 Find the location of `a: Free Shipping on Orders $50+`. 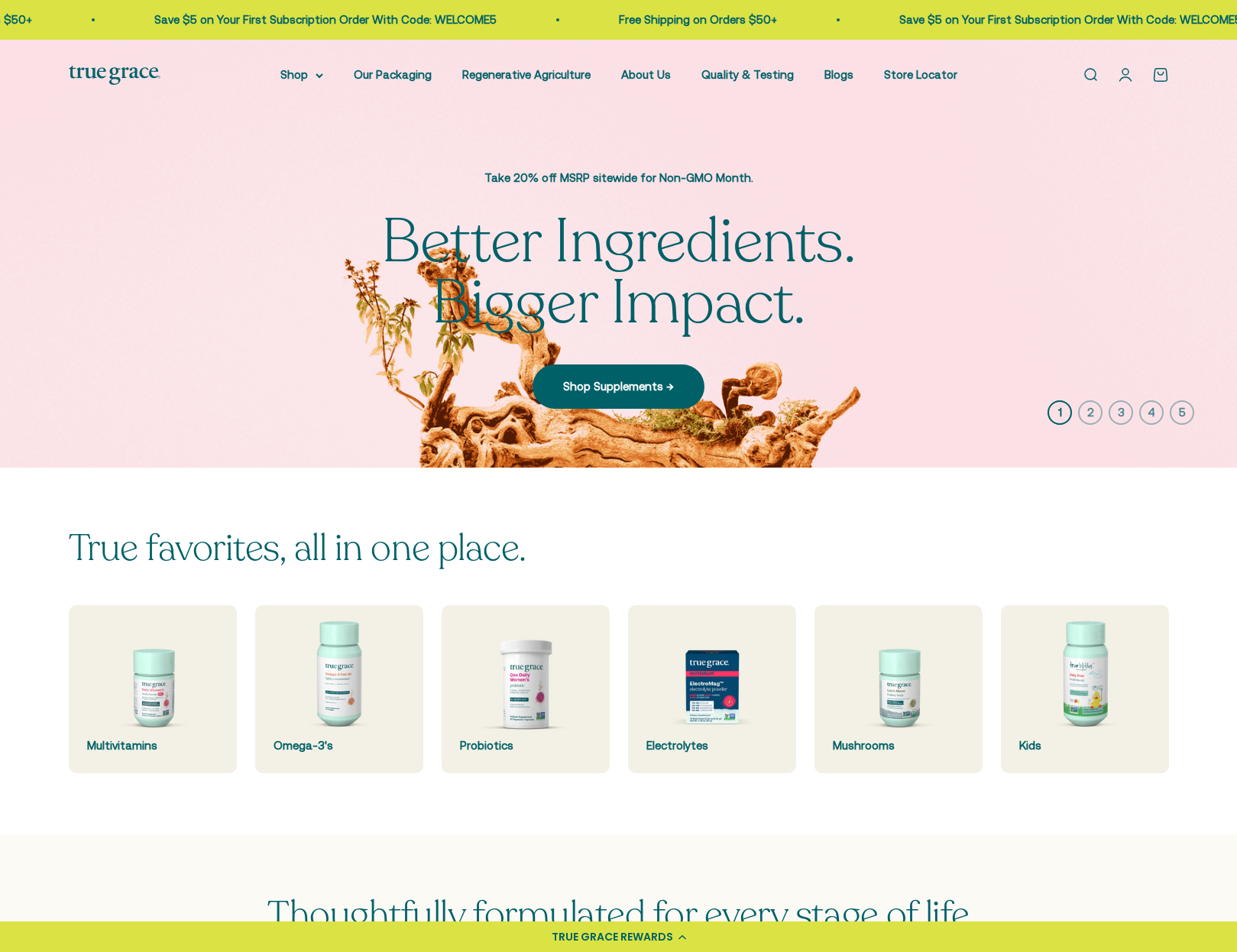

a: Free Shipping on Orders $50+ is located at coordinates (695, 19).